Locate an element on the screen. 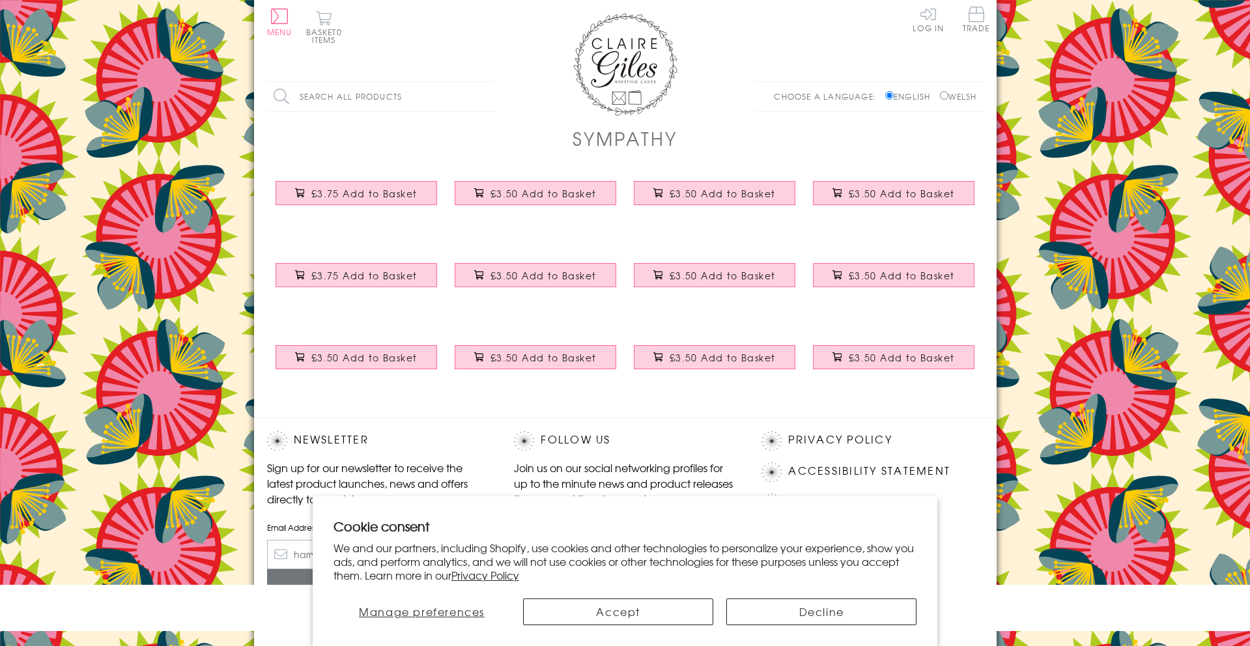 The width and height of the screenshot is (1250, 646). input: Subscribe is located at coordinates (378, 583).